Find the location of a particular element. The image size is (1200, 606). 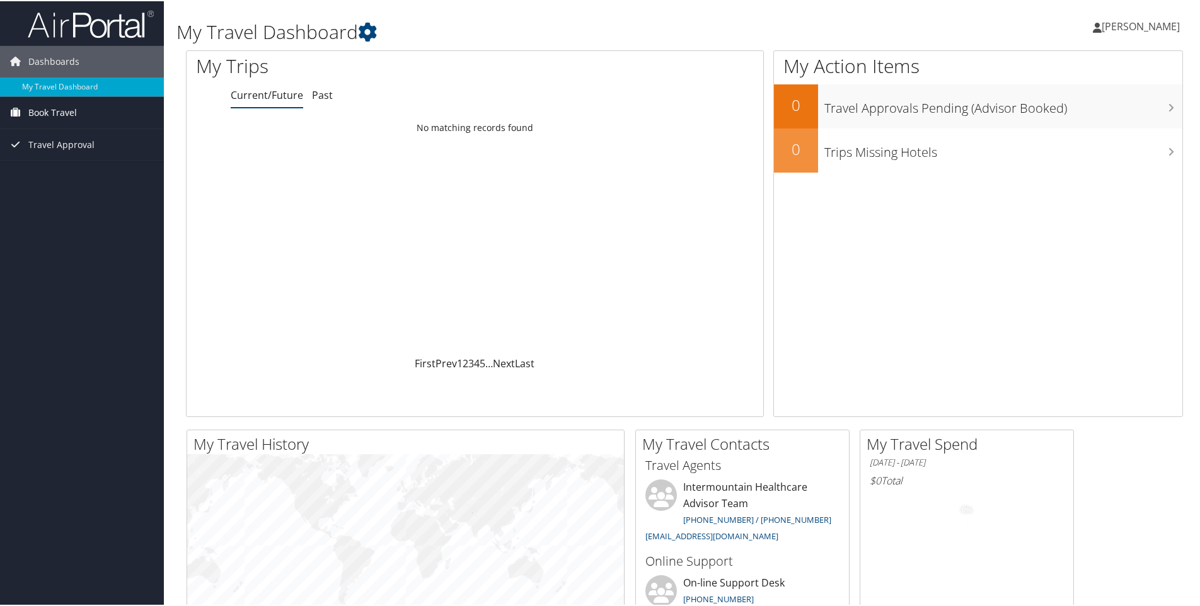

a: Past is located at coordinates (322, 94).